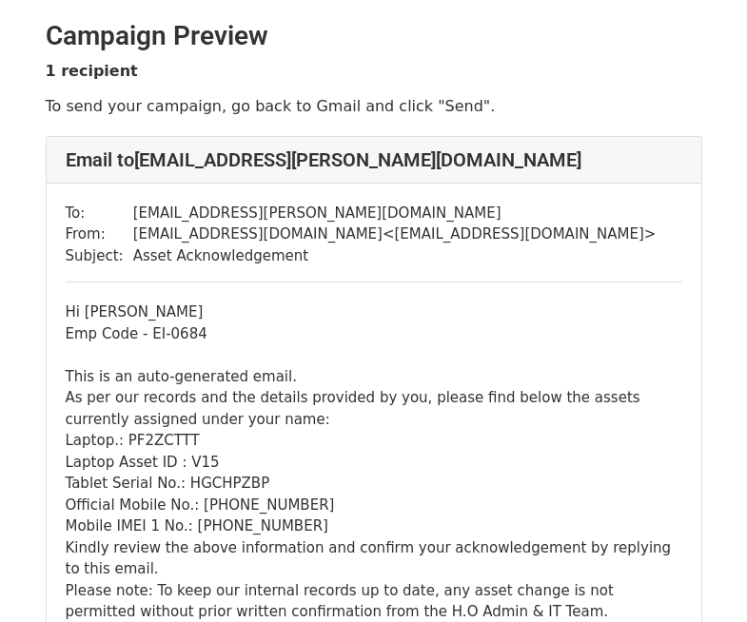  I want to click on td: To:, so click(99, 213).